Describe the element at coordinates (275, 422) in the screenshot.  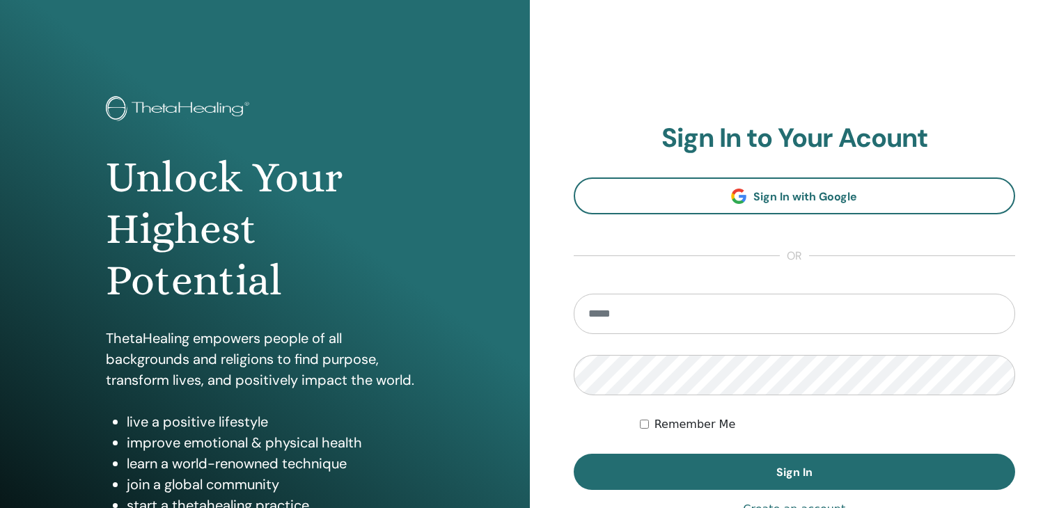
I see `li: live a positive lifestyle` at that location.